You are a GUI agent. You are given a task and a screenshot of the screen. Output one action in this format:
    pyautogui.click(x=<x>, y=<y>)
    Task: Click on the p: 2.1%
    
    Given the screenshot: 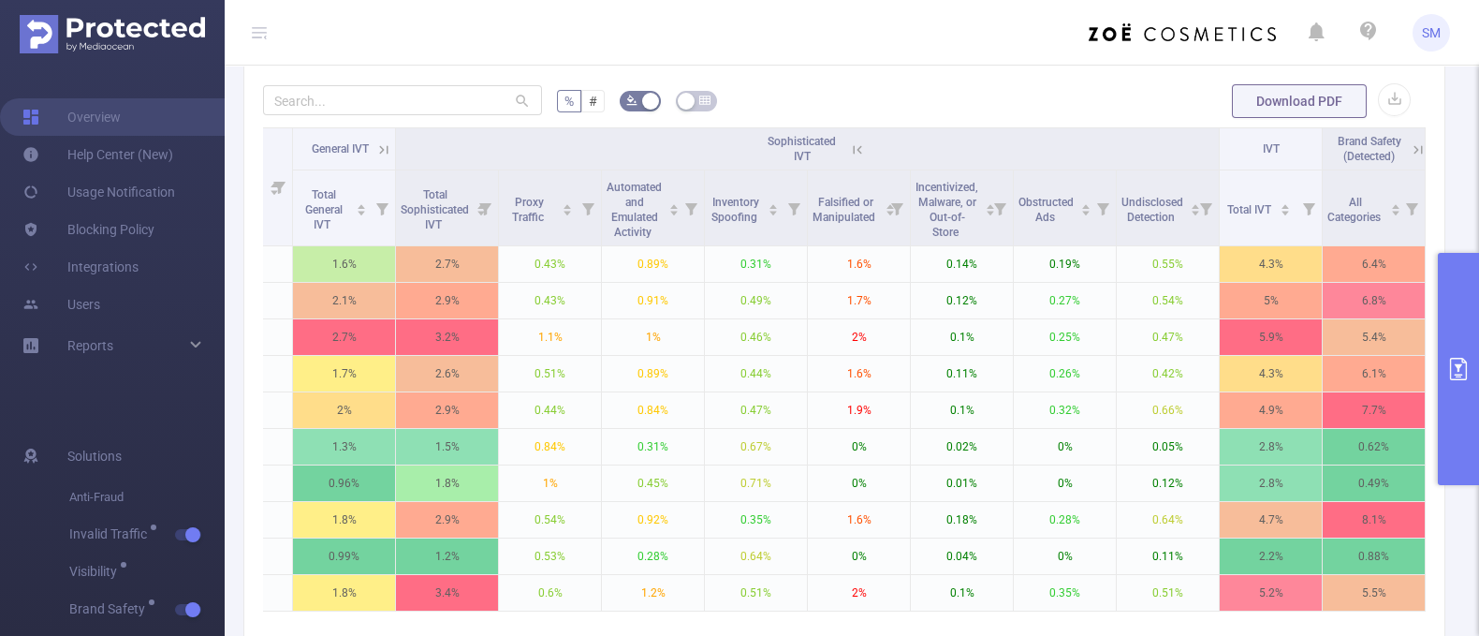 What is the action you would take?
    pyautogui.click(x=344, y=301)
    